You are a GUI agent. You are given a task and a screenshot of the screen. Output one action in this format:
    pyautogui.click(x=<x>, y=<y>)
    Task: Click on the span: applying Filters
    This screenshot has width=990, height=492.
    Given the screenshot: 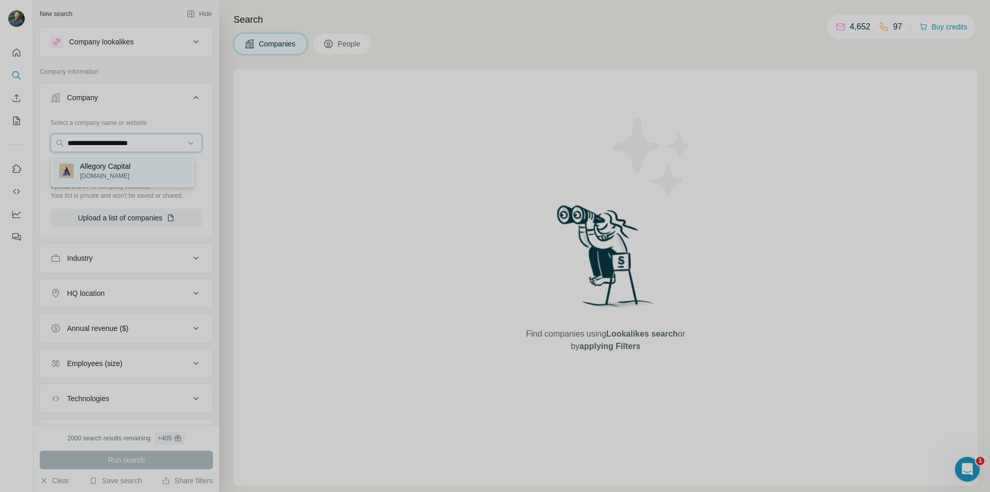 What is the action you would take?
    pyautogui.click(x=610, y=346)
    